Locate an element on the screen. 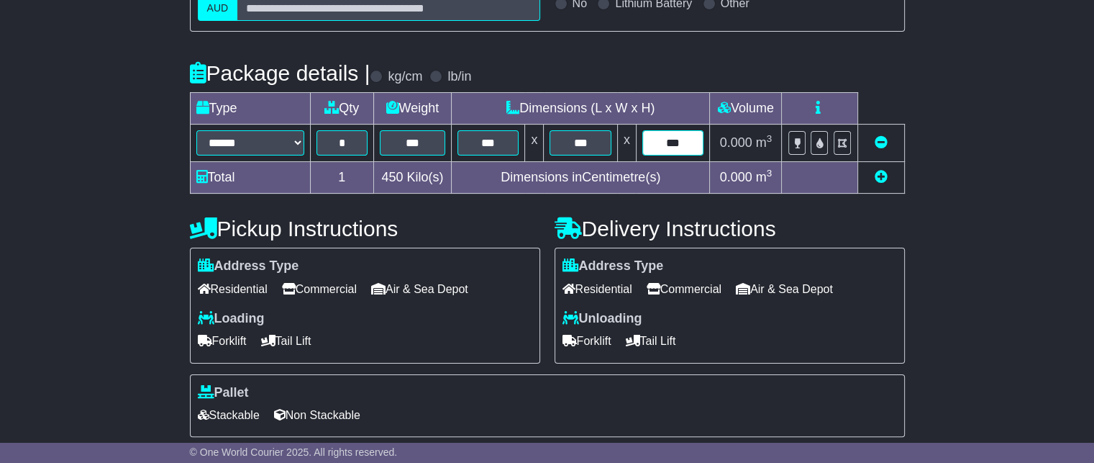  label: Unloading is located at coordinates (602, 319).